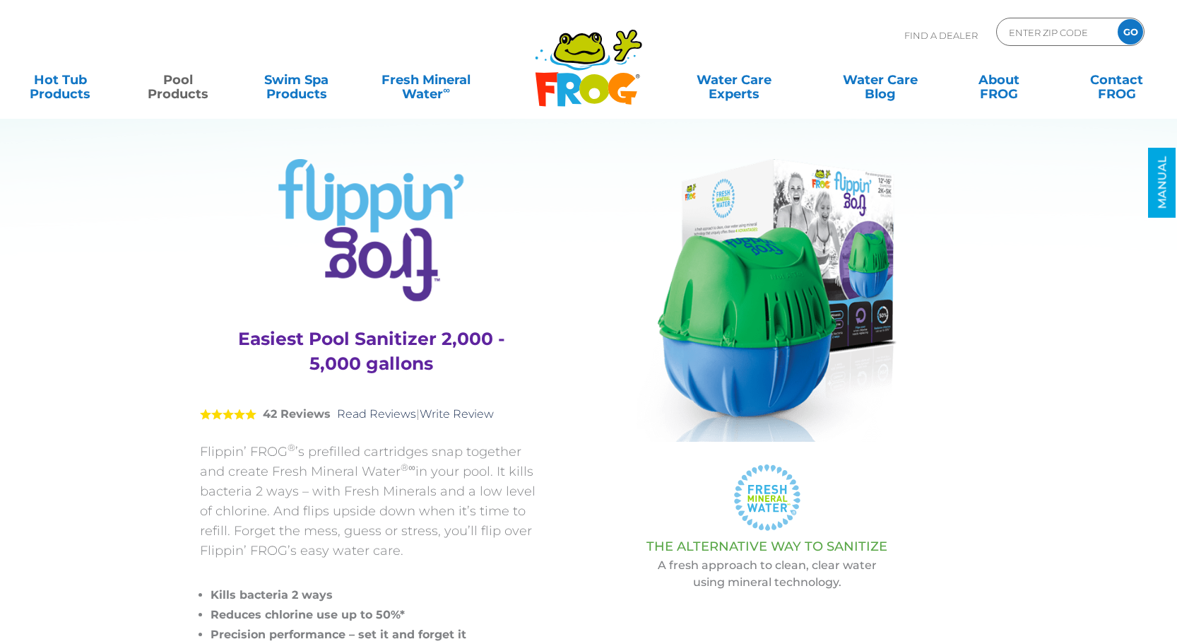 Image resolution: width=1177 pixels, height=644 pixels. What do you see at coordinates (178, 80) in the screenshot?
I see `a: PoolProducts` at bounding box center [178, 80].